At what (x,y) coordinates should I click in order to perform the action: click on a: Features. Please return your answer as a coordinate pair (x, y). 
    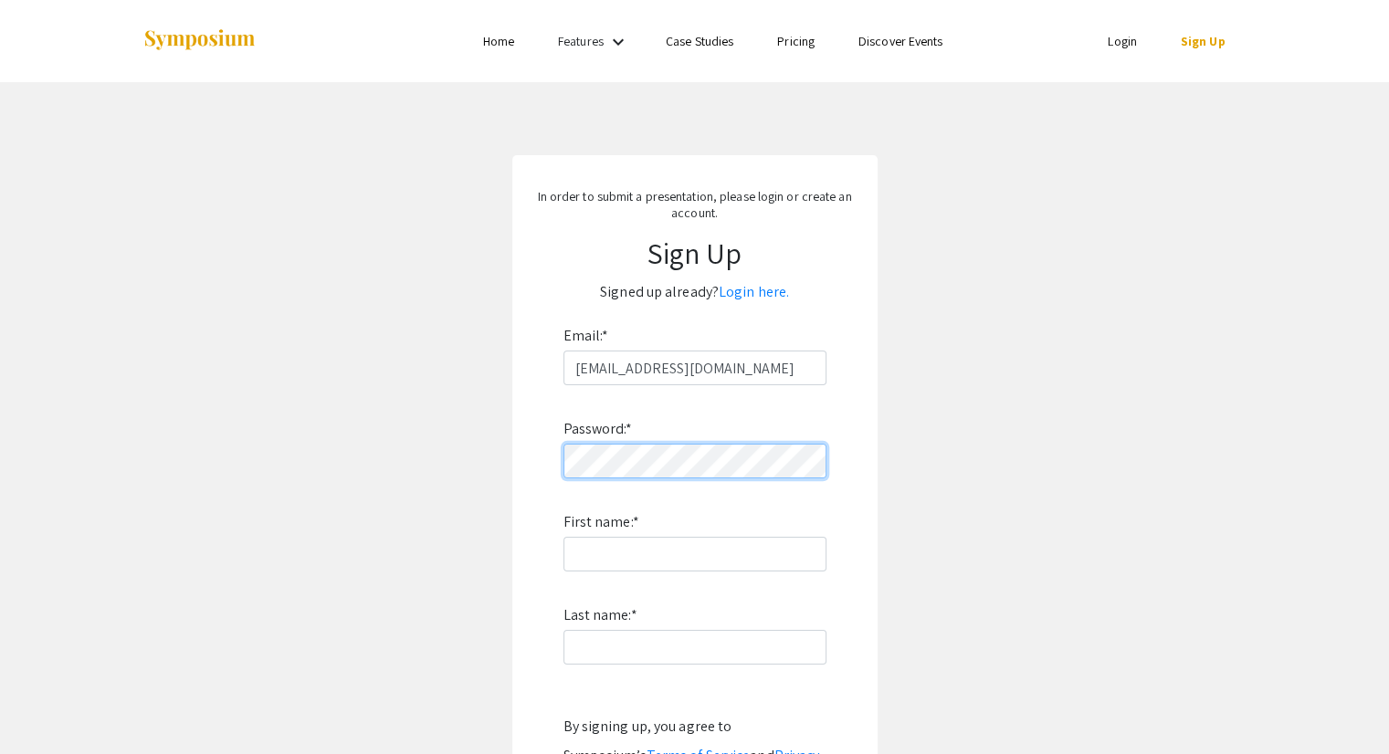
    Looking at the image, I should click on (581, 41).